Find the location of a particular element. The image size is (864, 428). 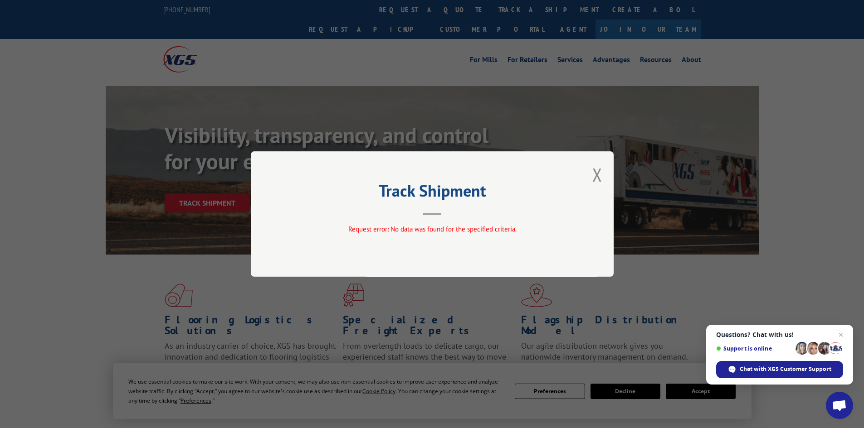

h2: Track Shipment is located at coordinates (432, 193).